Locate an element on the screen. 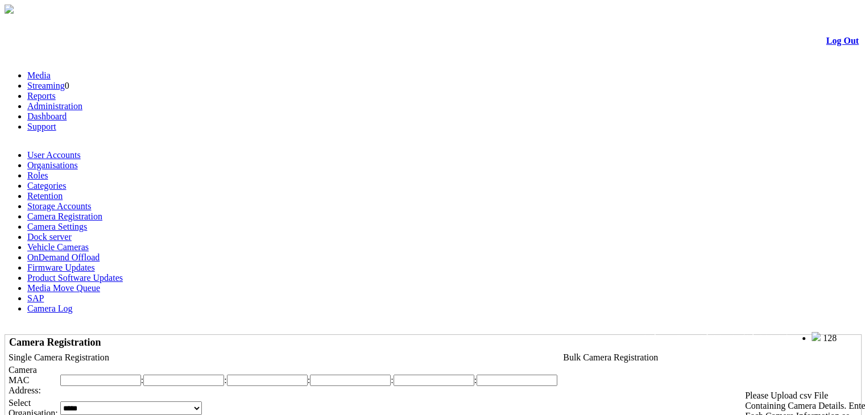 This screenshot has width=865, height=415. span: 128 is located at coordinates (829, 338).